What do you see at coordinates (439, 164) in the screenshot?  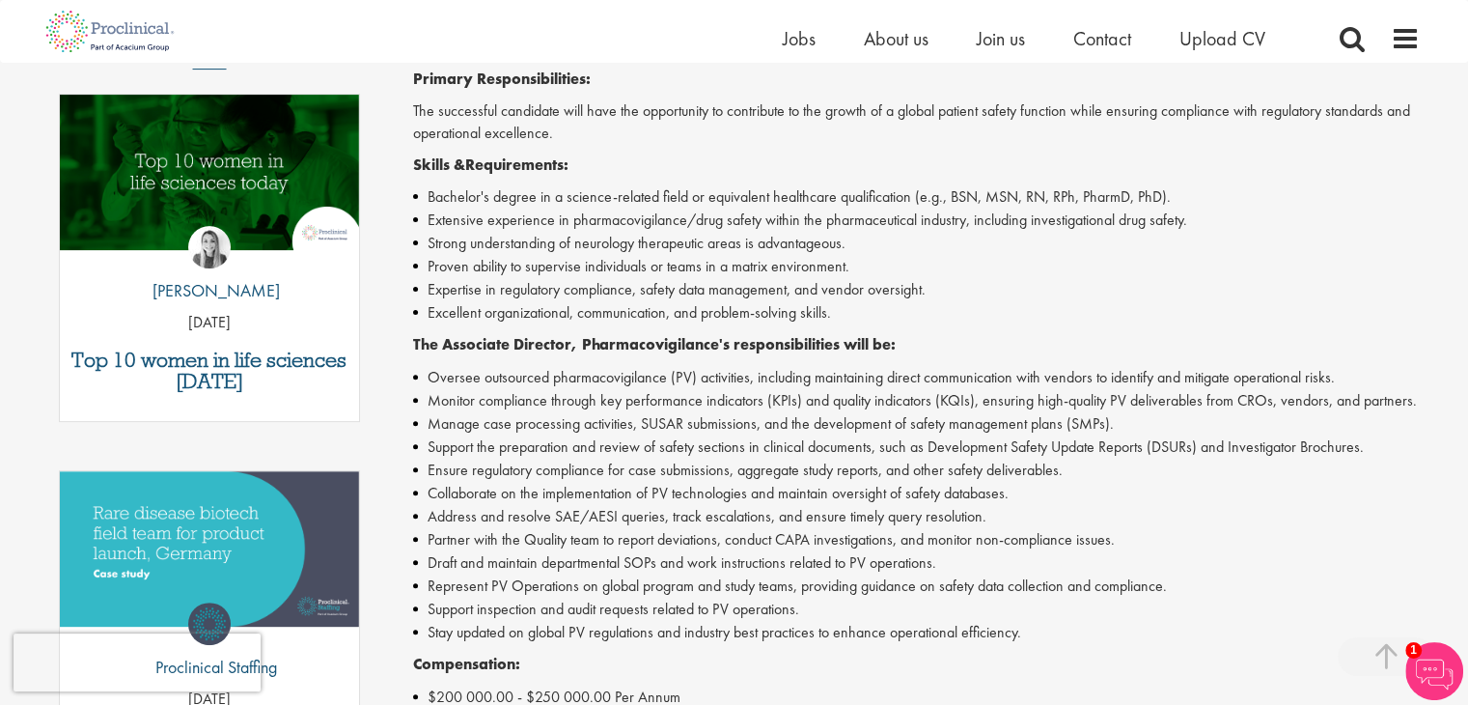 I see `strong: Skills &` at bounding box center [439, 164].